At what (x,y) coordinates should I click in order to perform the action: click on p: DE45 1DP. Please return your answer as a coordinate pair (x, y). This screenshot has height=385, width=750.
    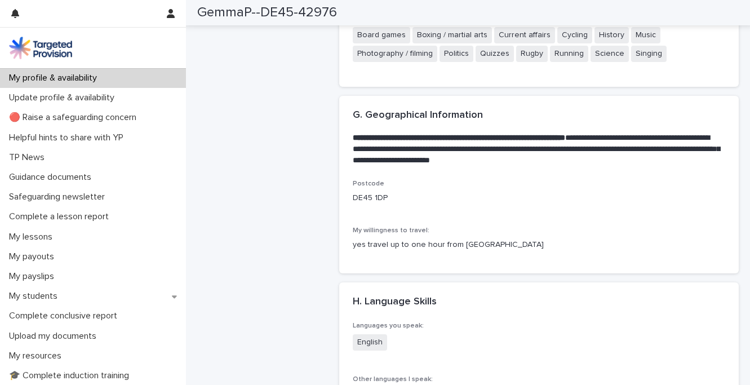
    Looking at the image, I should click on (539, 198).